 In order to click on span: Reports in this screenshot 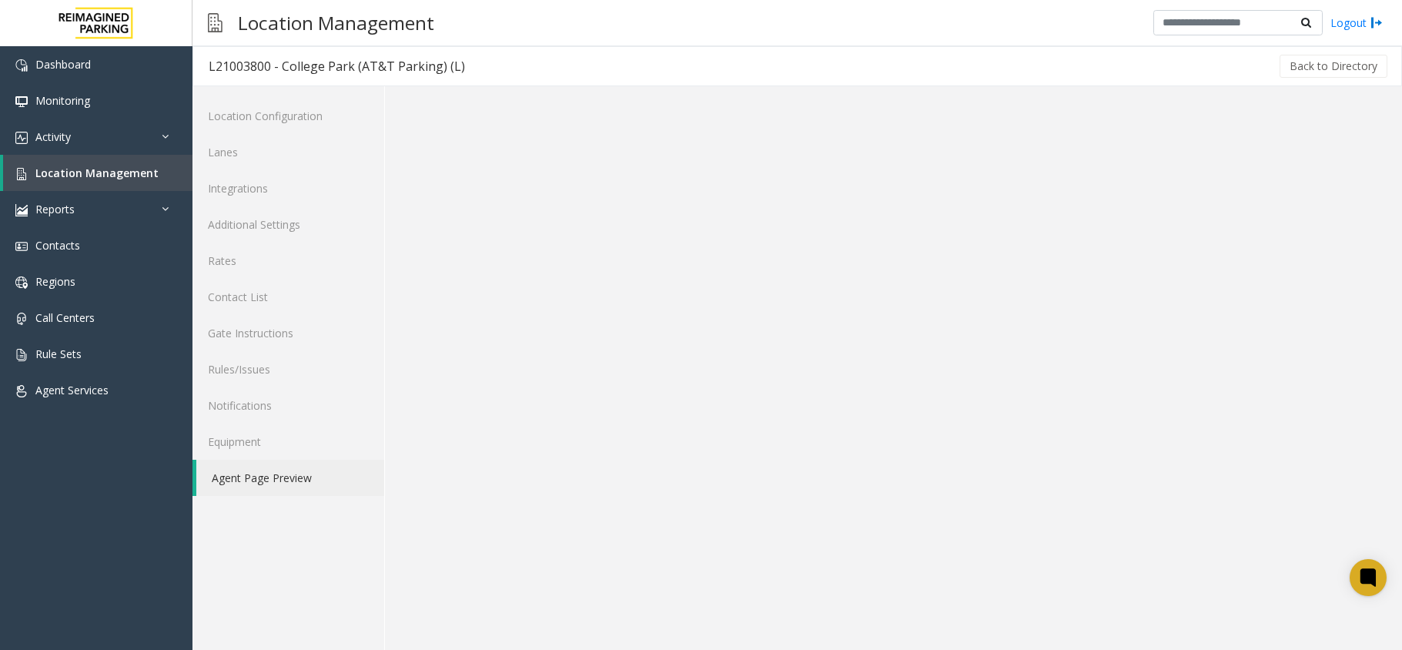, I will do `click(55, 209)`.